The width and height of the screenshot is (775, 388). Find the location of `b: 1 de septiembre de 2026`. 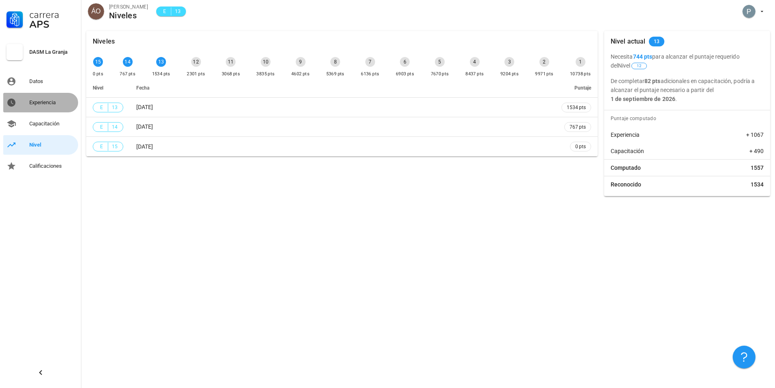

b: 1 de septiembre de 2026 is located at coordinates (643, 99).